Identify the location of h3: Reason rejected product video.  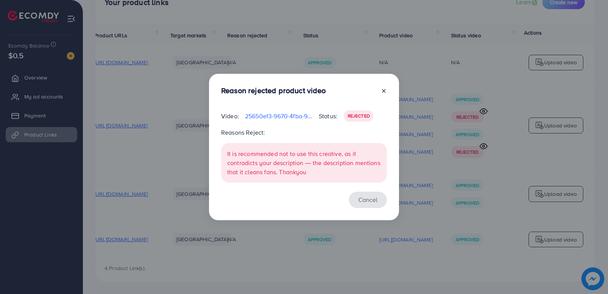
(273, 90).